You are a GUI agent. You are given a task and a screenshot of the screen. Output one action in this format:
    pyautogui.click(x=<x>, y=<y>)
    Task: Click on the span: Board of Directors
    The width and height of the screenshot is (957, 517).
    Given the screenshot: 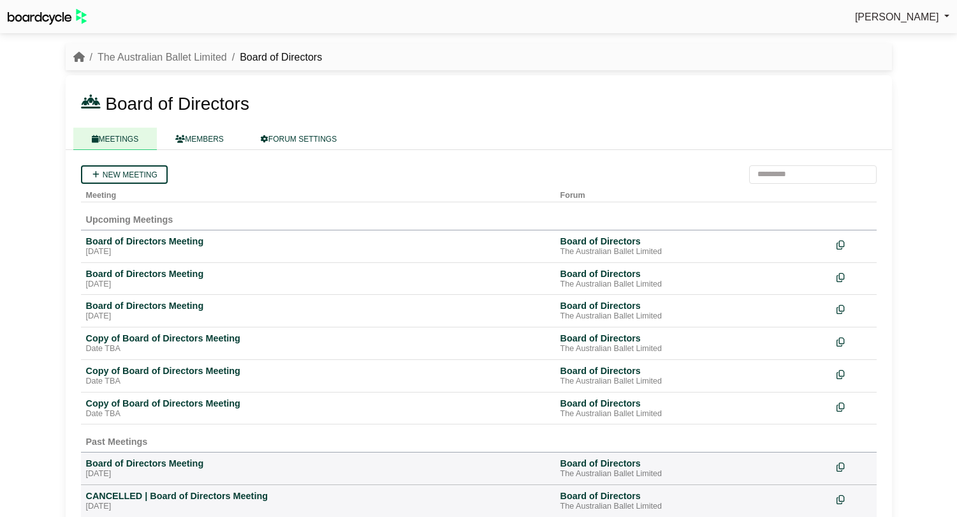 What is the action you would take?
    pyautogui.click(x=177, y=103)
    